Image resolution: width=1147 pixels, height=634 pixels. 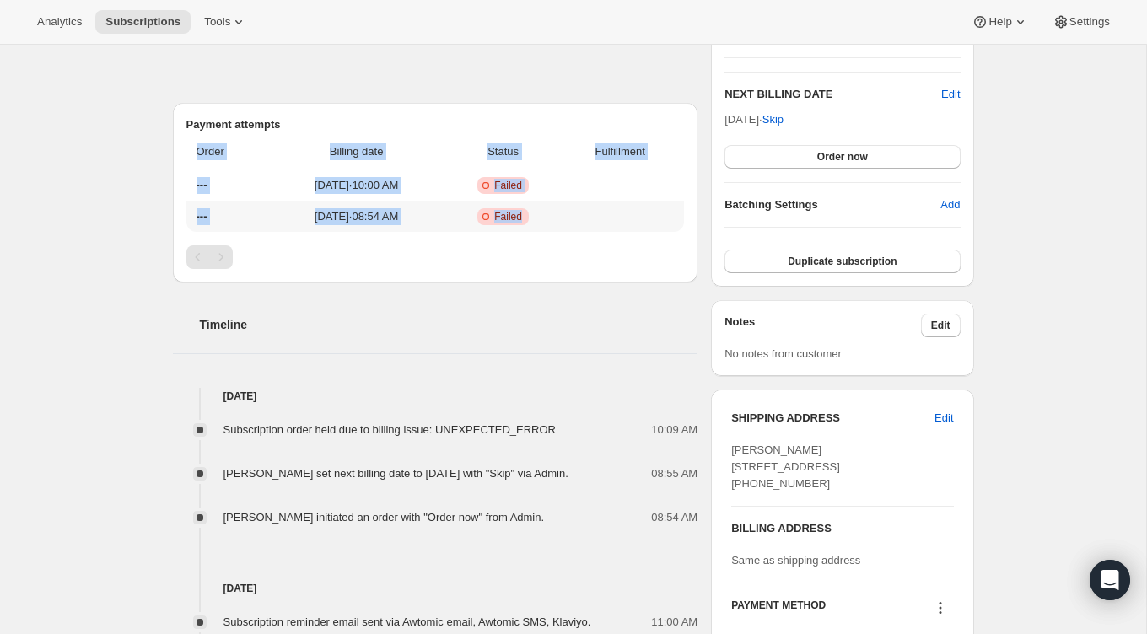 I want to click on span: Billing date, so click(x=356, y=152).